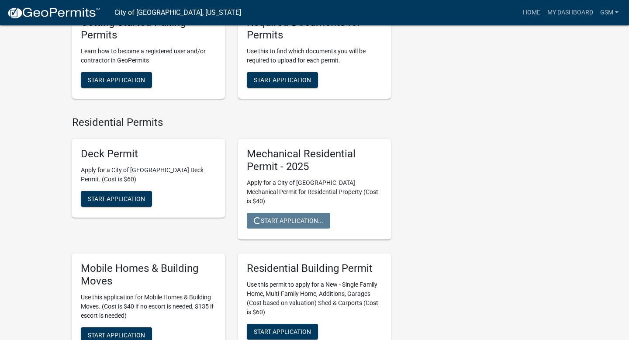 The height and width of the screenshot is (340, 629). What do you see at coordinates (315, 56) in the screenshot?
I see `p: Use this to find which documents you will be required to upload for each permit.` at bounding box center [315, 56].